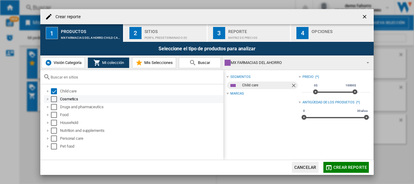  What do you see at coordinates (249, 33) in the screenshot?
I see `button: 3 Reporte Matriz de precios` at bounding box center [249, 33].